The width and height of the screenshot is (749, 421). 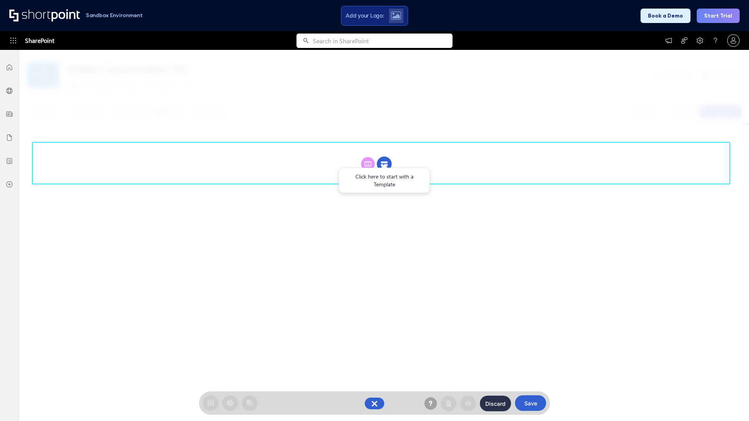 What do you see at coordinates (495, 404) in the screenshot?
I see `button: Discard` at bounding box center [495, 404].